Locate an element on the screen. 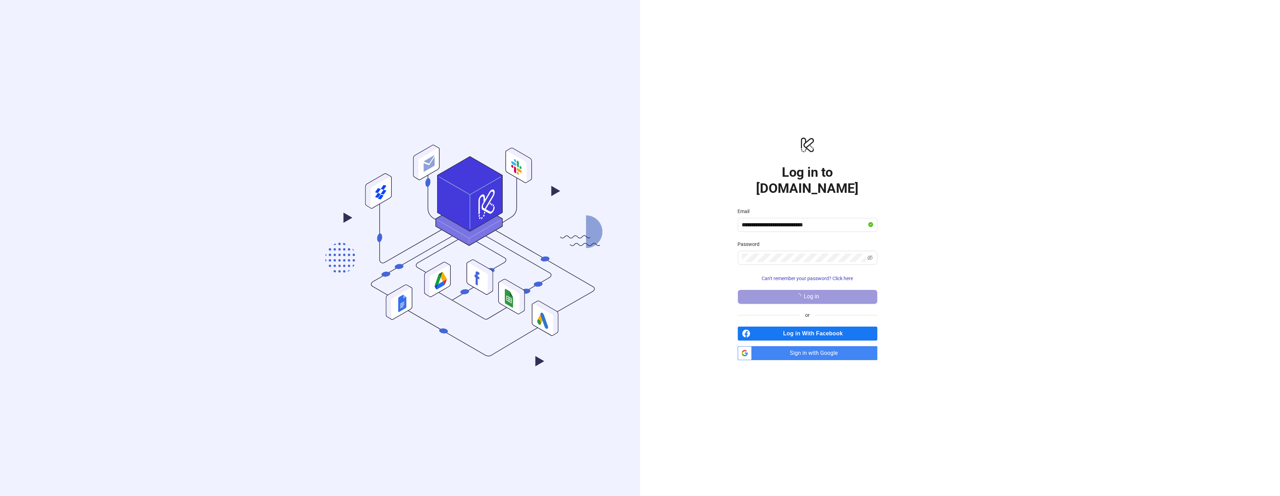 This screenshot has width=1280, height=496. span: Log in is located at coordinates (812, 296).